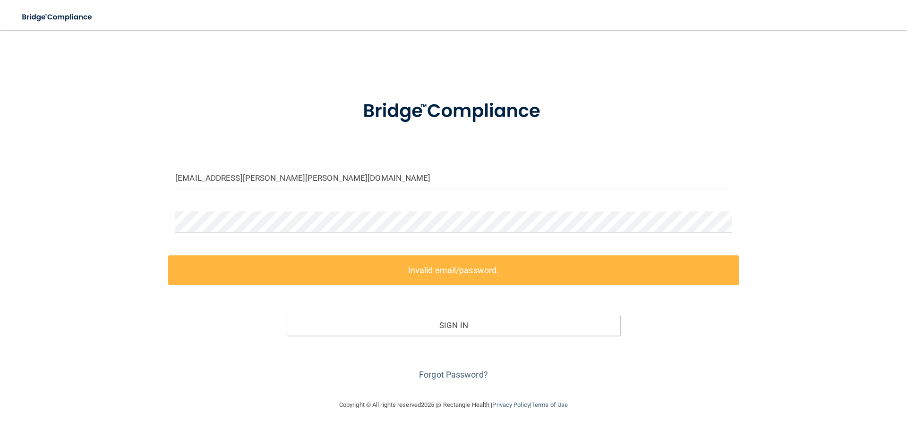 This screenshot has height=430, width=907. What do you see at coordinates (549, 405) in the screenshot?
I see `a: Terms of Use` at bounding box center [549, 405].